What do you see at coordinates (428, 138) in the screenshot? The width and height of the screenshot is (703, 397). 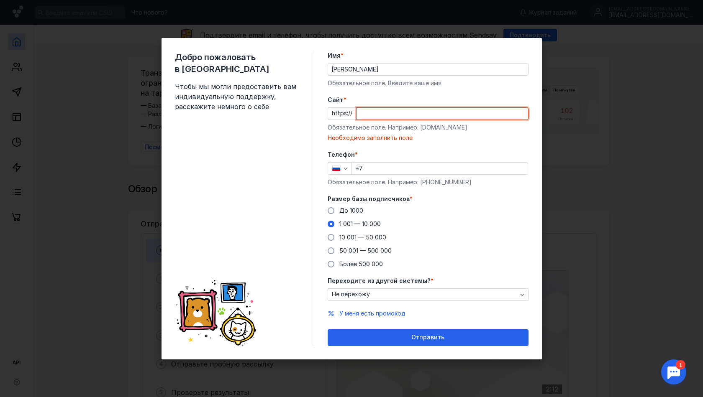 I see `div: Необходимо заполнить поле` at bounding box center [428, 138].